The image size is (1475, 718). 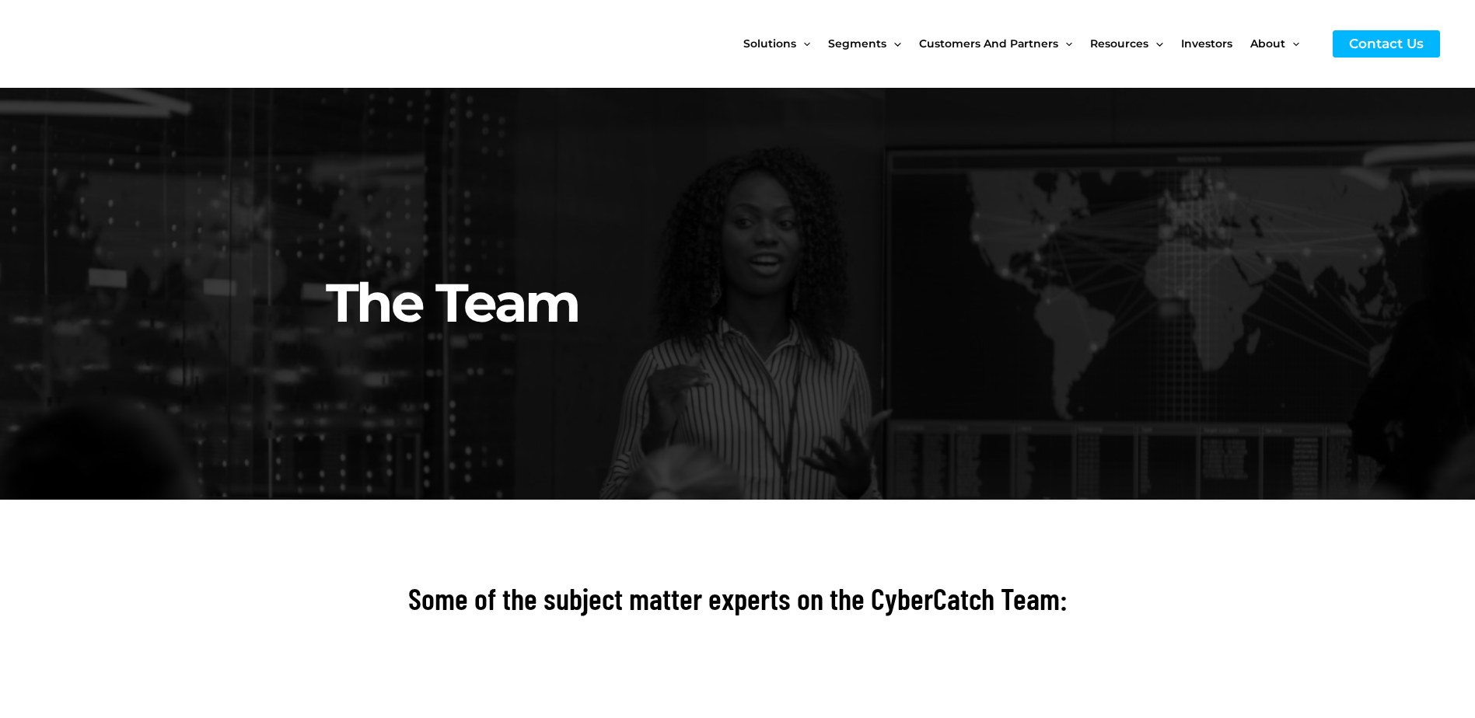 What do you see at coordinates (738, 599) in the screenshot?
I see `h2: Some of the subject matter experts on the CyberCatch Team:` at bounding box center [738, 599].